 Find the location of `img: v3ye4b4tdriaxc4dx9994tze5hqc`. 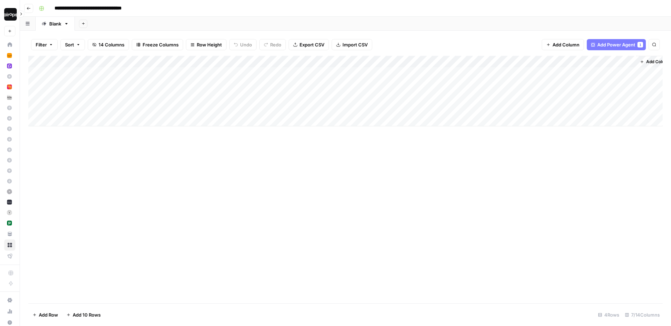

img: v3ye4b4tdriaxc4dx9994tze5hqc is located at coordinates (9, 202).